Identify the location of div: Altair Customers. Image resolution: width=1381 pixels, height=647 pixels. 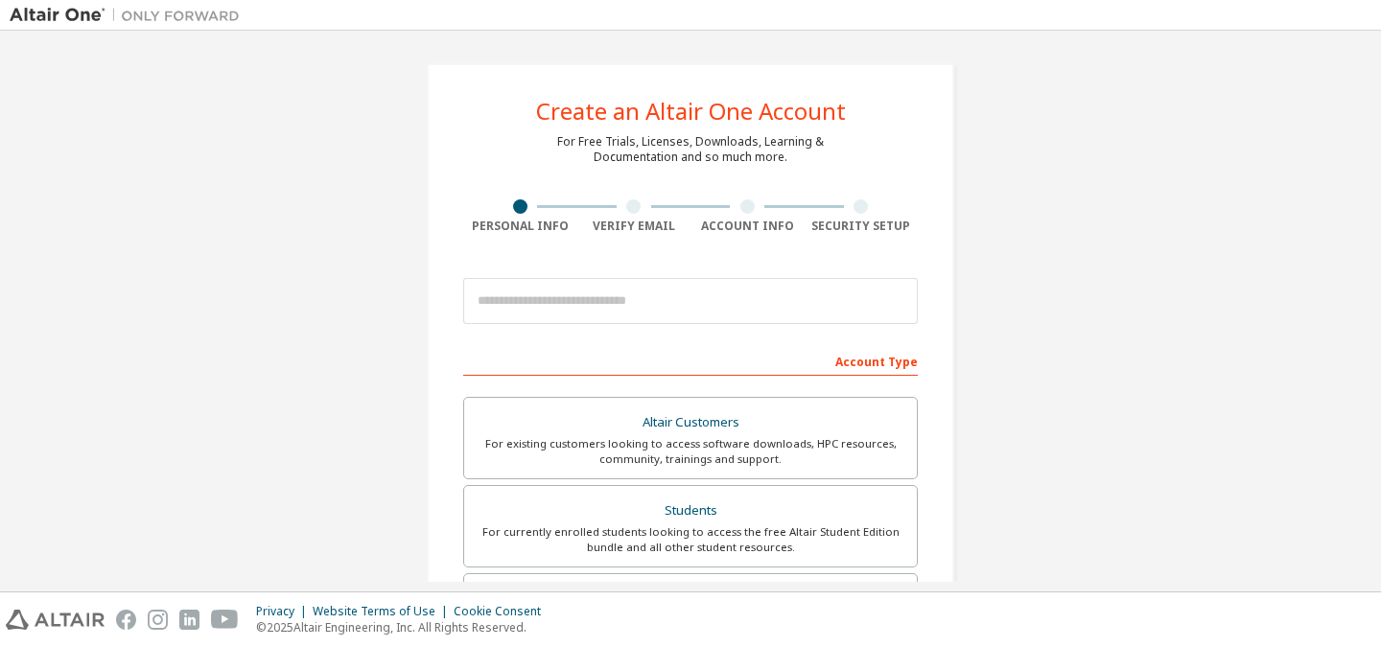
(690, 423).